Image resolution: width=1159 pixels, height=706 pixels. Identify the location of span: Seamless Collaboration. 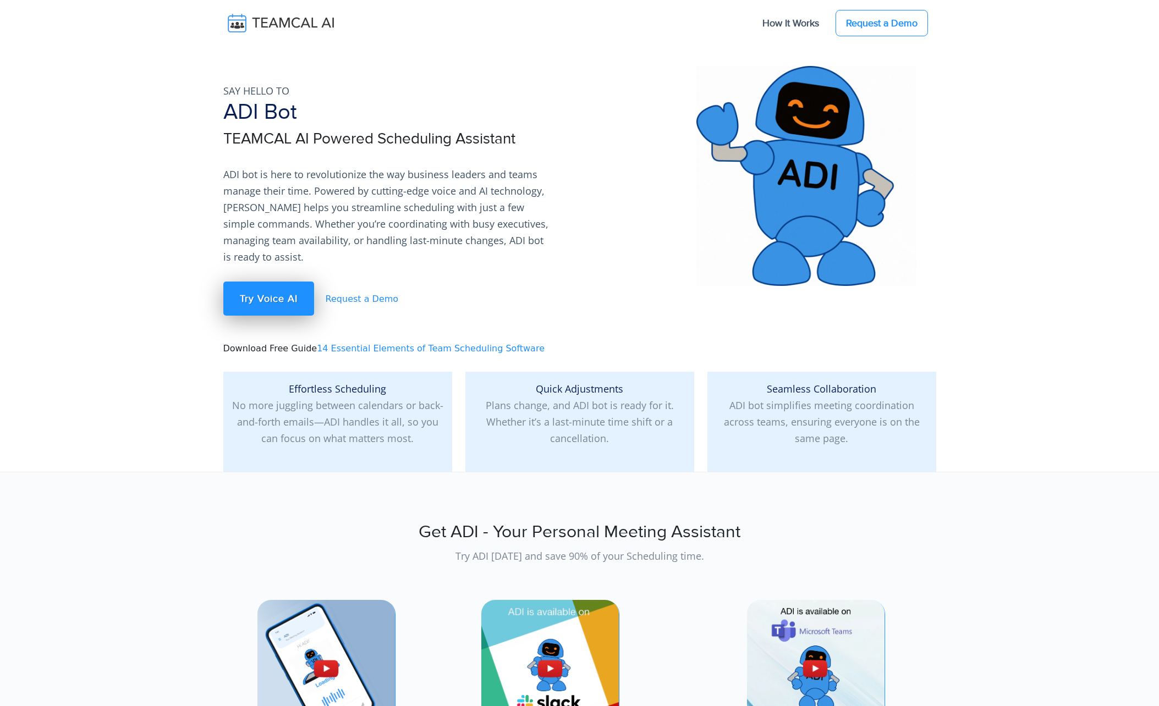
(821, 389).